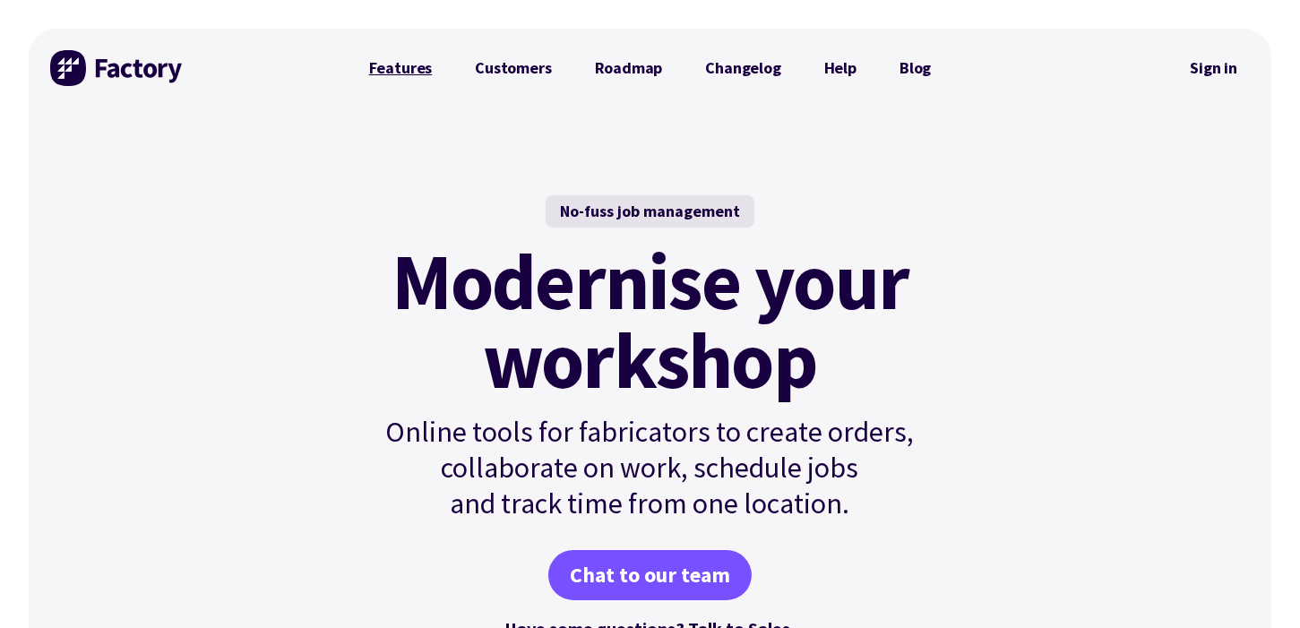 The height and width of the screenshot is (628, 1300). What do you see at coordinates (649, 575) in the screenshot?
I see `a: Chat to our team` at bounding box center [649, 575].